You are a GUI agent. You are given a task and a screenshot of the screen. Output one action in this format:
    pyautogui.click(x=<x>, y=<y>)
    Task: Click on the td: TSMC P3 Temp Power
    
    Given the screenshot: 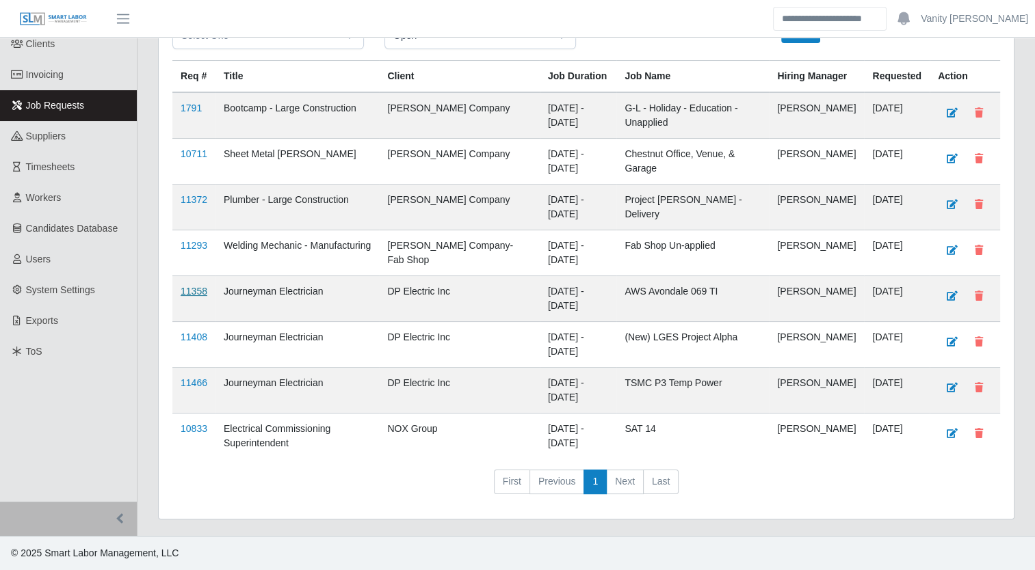 What is the action you would take?
    pyautogui.click(x=692, y=390)
    